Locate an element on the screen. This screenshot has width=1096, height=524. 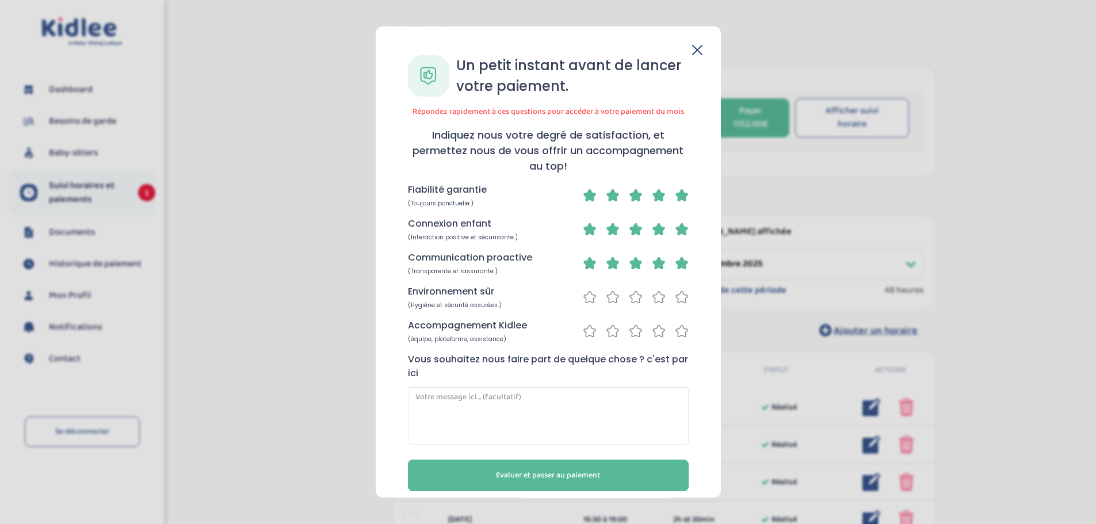
p: Communication proactive is located at coordinates (470, 258).